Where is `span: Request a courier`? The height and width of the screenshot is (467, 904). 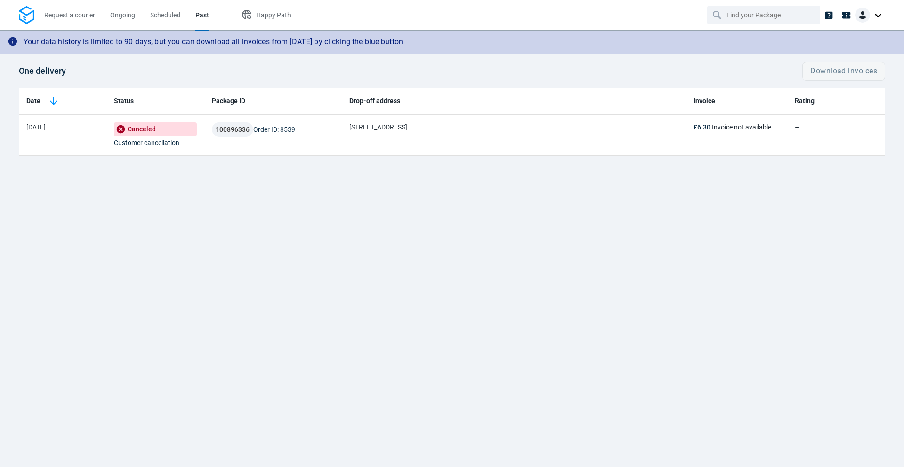 span: Request a courier is located at coordinates (70, 15).